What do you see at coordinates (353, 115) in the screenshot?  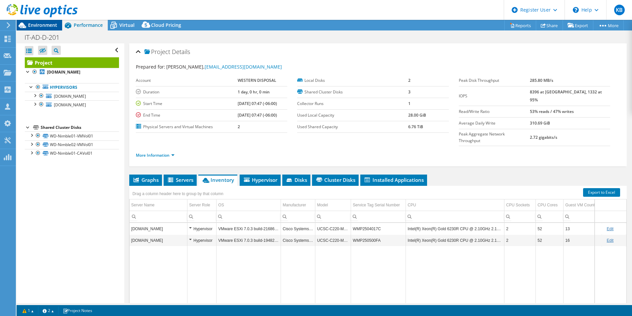 I see `label: Used Local Capacity` at bounding box center [353, 115].